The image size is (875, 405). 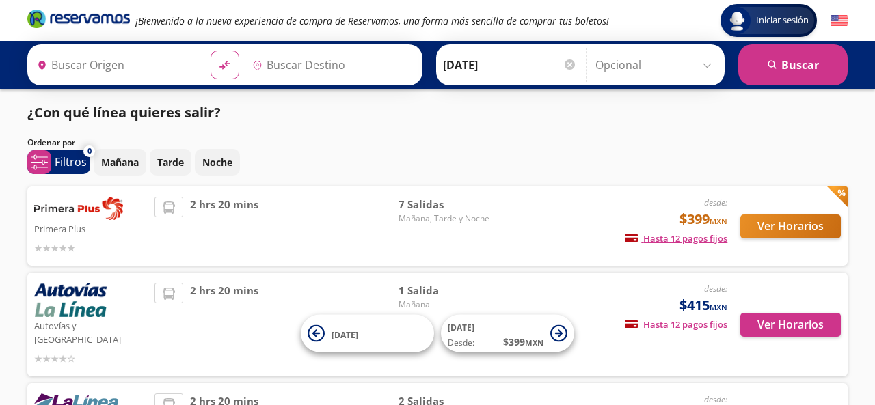 What do you see at coordinates (656, 65) in the screenshot?
I see `input: Opcional` at bounding box center [656, 65].